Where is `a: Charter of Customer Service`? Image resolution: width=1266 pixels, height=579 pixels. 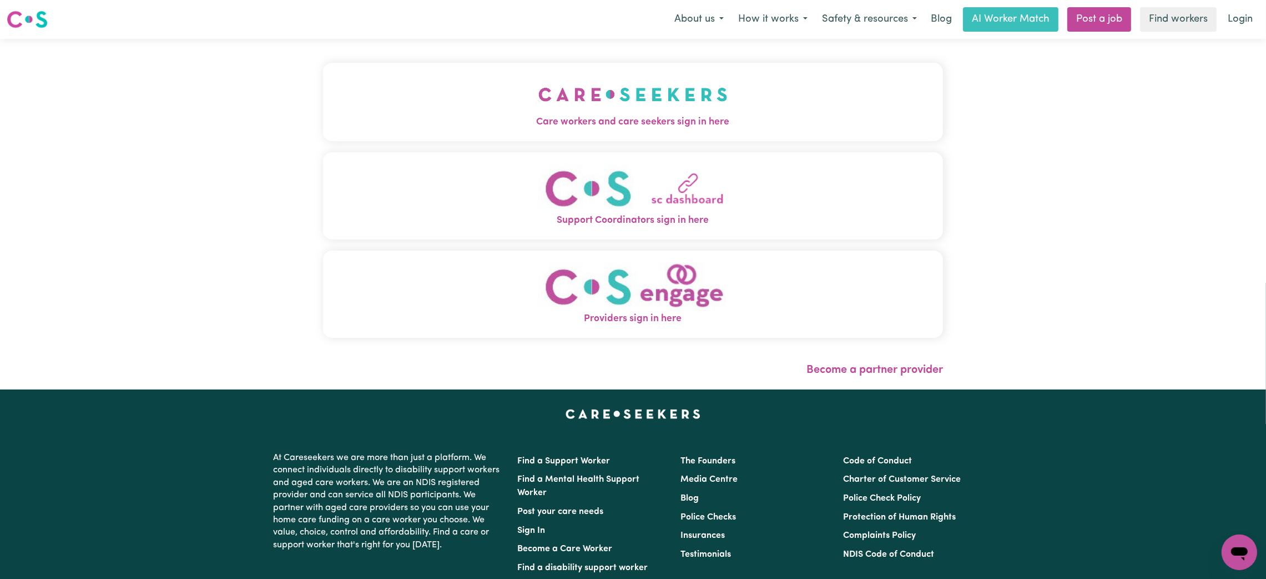
a: Charter of Customer Service is located at coordinates (902, 479).